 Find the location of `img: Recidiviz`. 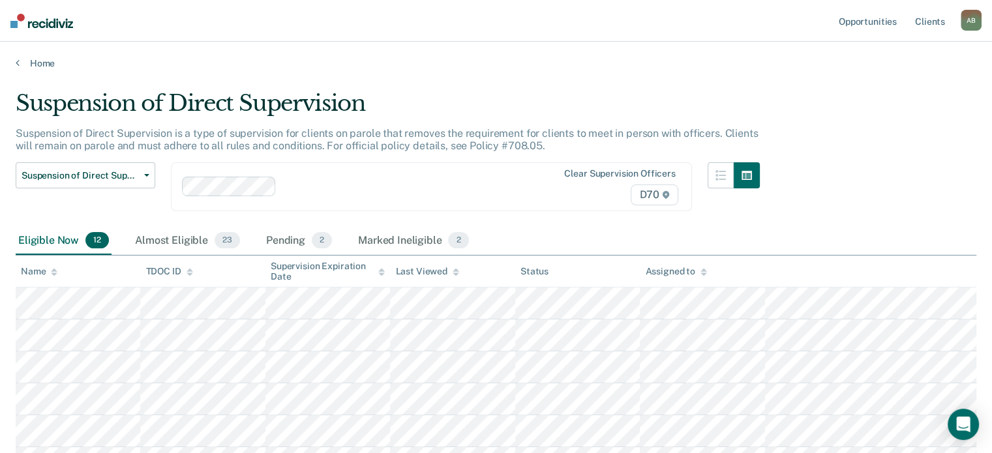

img: Recidiviz is located at coordinates (42, 21).